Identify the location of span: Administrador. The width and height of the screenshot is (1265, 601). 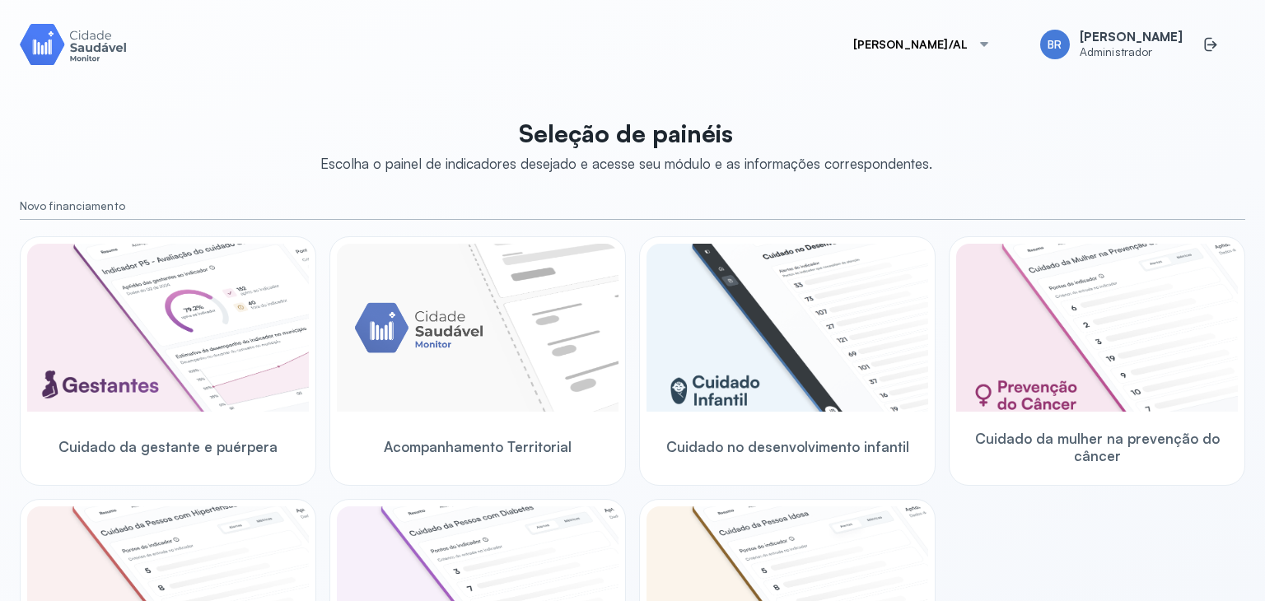
(1131, 52).